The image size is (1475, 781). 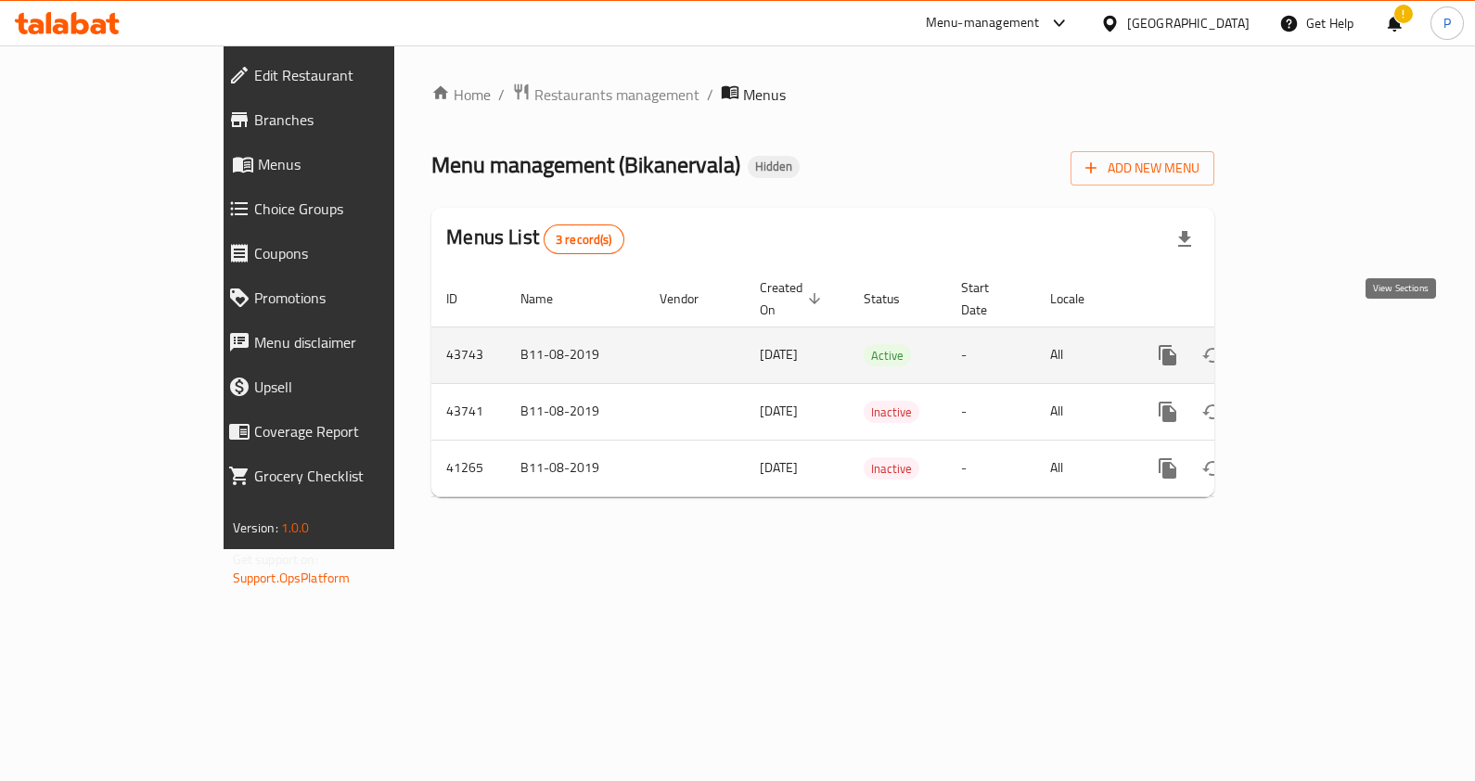 What do you see at coordinates (341, 298) in the screenshot?
I see `a: Promotions` at bounding box center [341, 298].